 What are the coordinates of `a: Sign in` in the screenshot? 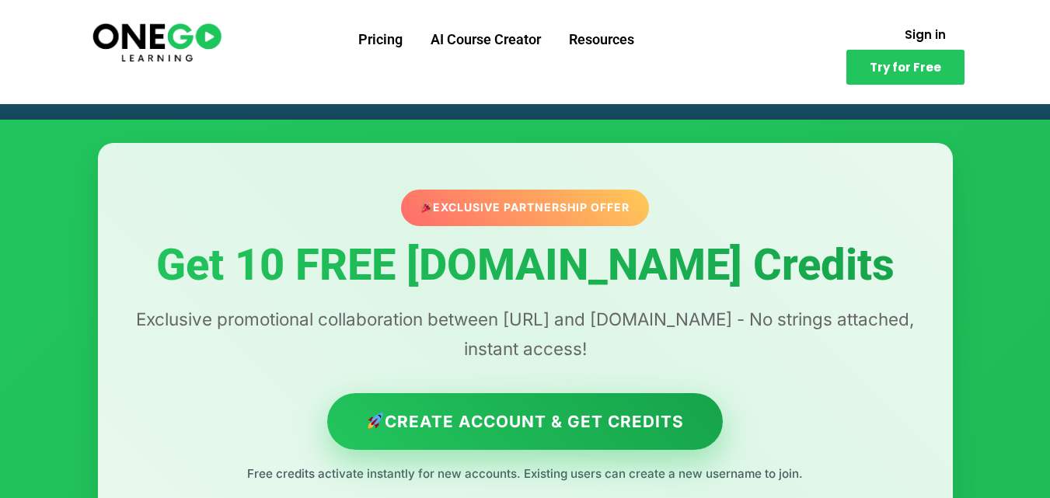 It's located at (925, 34).